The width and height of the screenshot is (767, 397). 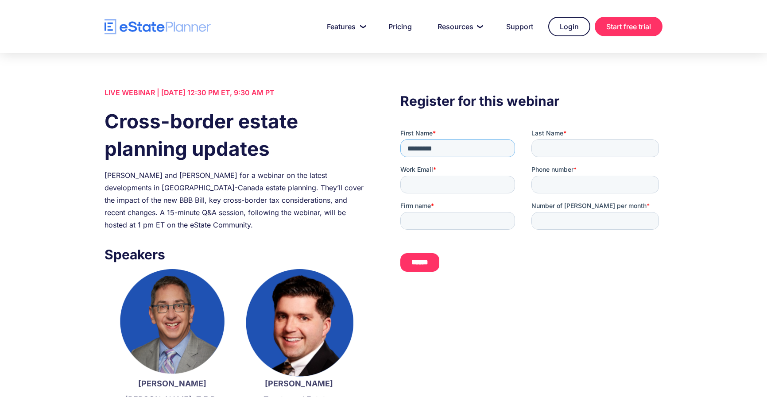 I want to click on h3: Speakers, so click(x=236, y=255).